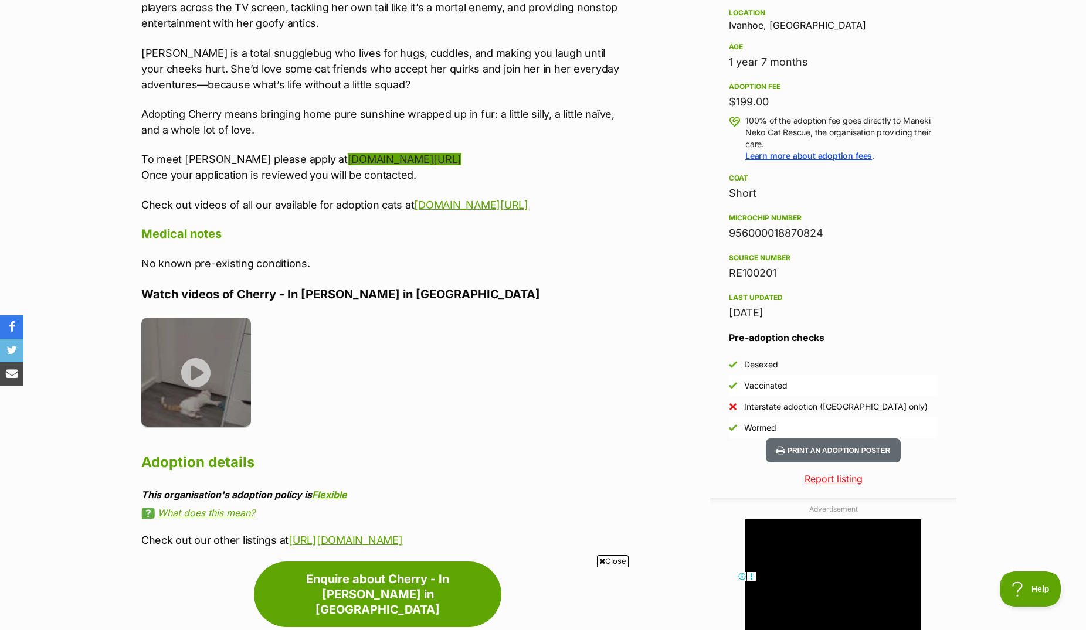 The height and width of the screenshot is (630, 1086). I want to click on div: Desexed, so click(761, 365).